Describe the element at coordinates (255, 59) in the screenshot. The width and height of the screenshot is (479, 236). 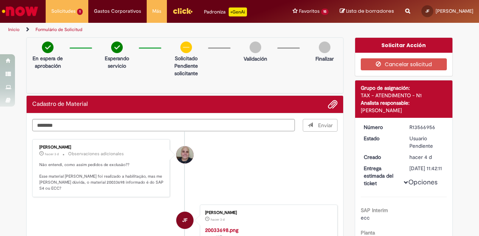
I see `p: Validación` at that location.